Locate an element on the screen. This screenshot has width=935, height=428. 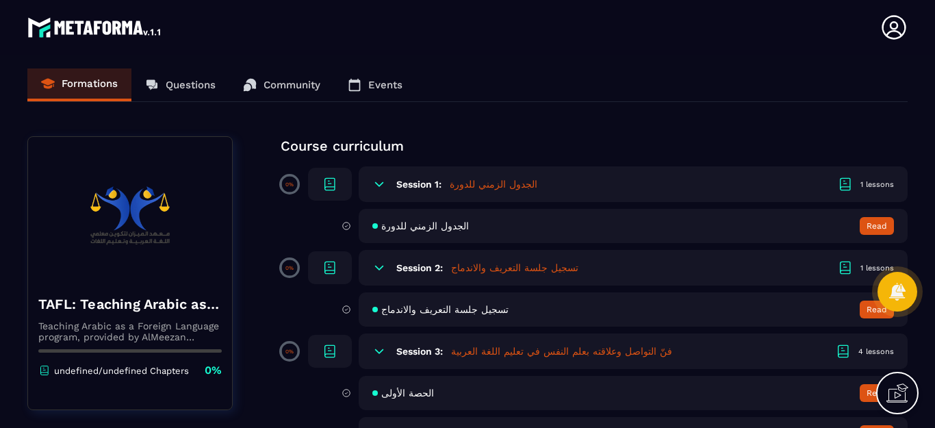
h6: Session 2: is located at coordinates (420, 268).